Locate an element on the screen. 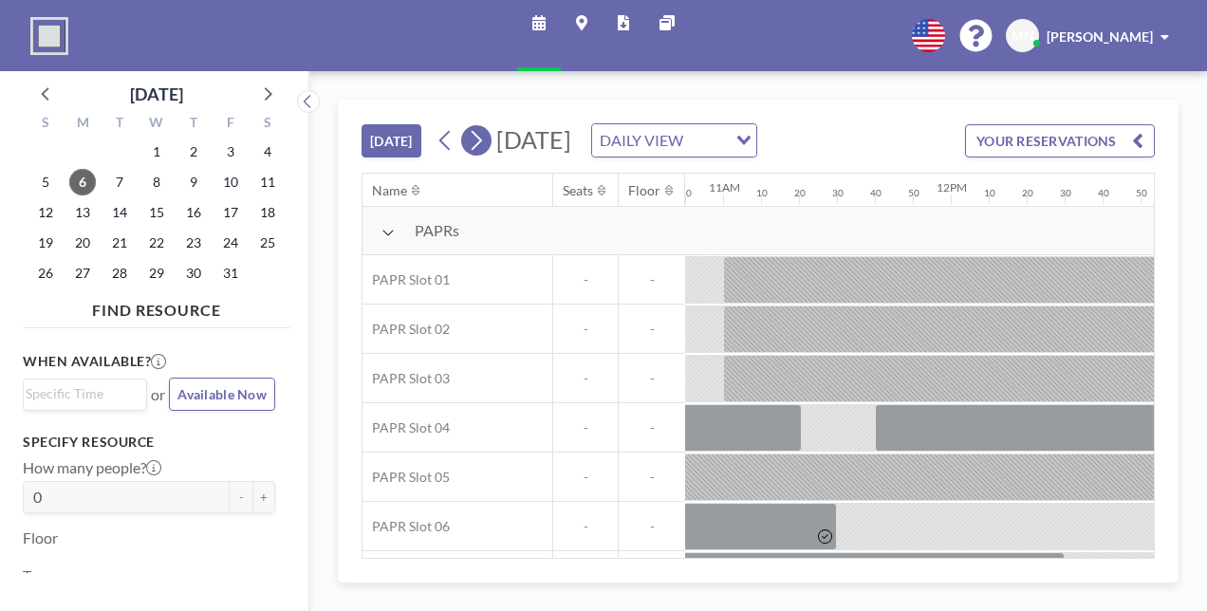 The width and height of the screenshot is (1207, 611). span: Sunday, October 5, 2025 is located at coordinates (46, 182).